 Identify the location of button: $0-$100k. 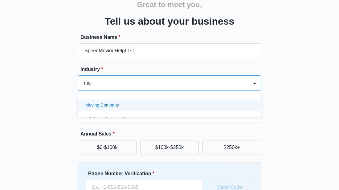
(107, 148).